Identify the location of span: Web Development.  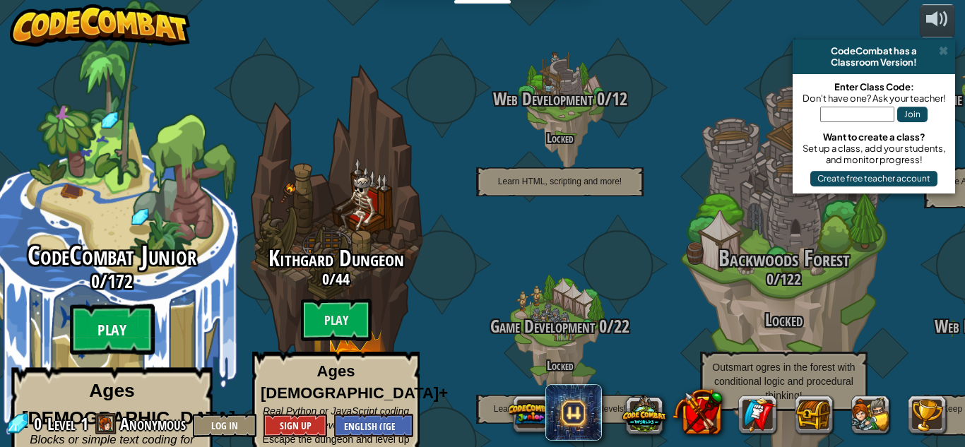
(542, 99).